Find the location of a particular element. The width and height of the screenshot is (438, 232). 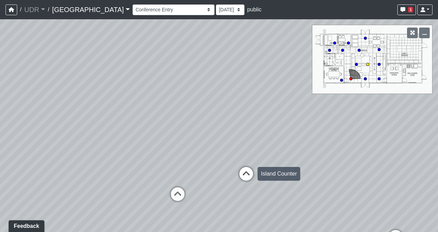

a: UDR is located at coordinates (34, 10).